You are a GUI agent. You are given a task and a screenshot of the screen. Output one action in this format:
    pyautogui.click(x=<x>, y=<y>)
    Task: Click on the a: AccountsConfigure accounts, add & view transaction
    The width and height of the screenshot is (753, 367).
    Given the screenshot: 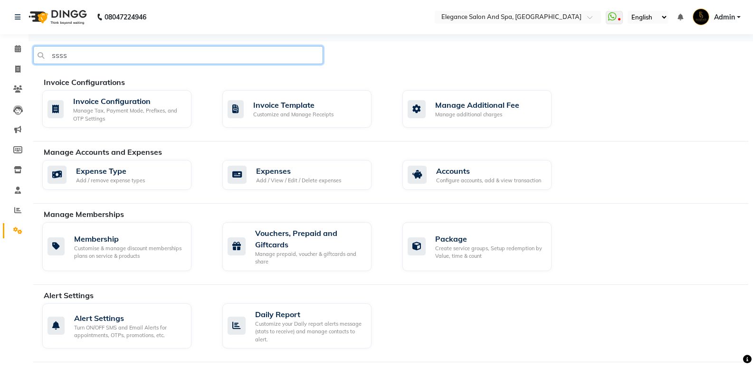 What is the action you would take?
    pyautogui.click(x=485, y=175)
    